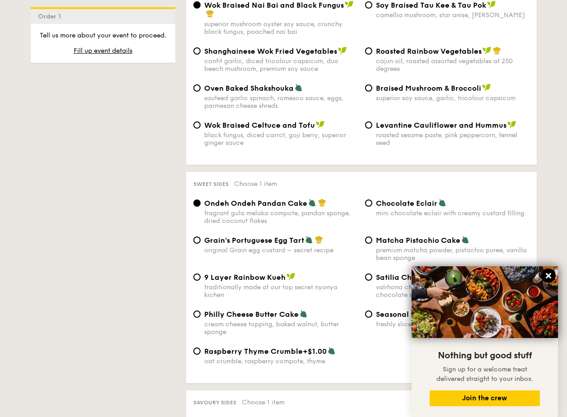  What do you see at coordinates (281, 361) in the screenshot?
I see `div: oat crumble, raspberry compote, thyme` at bounding box center [281, 361].